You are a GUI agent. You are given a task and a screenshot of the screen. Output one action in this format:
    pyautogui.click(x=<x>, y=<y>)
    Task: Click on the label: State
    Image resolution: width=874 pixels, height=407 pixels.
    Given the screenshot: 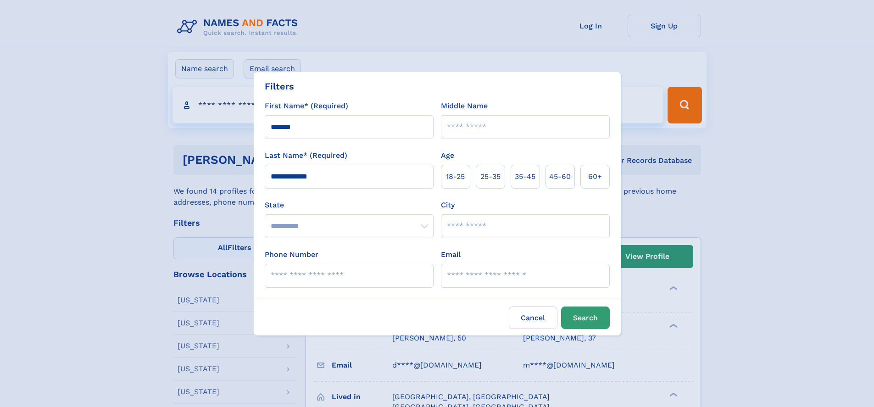 What is the action you would take?
    pyautogui.click(x=349, y=205)
    